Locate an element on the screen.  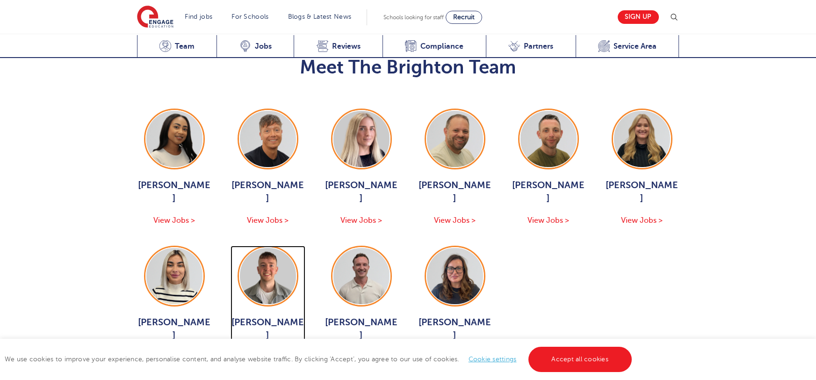
a: Accept all cookies is located at coordinates (580, 359).